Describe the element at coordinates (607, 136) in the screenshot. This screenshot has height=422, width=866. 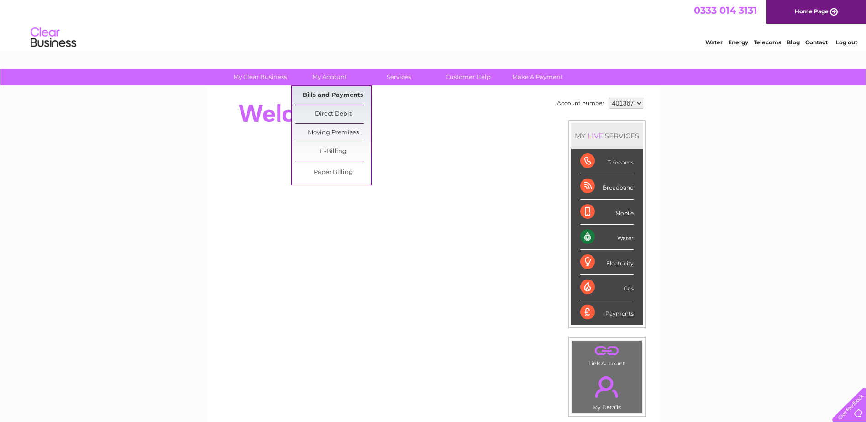
I see `div: MY SERVICES` at that location.